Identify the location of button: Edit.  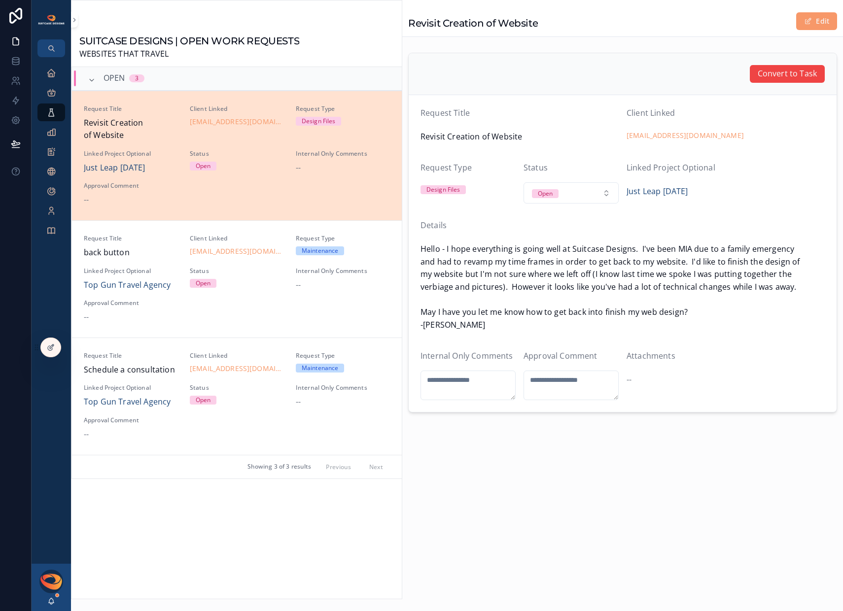
(816, 21).